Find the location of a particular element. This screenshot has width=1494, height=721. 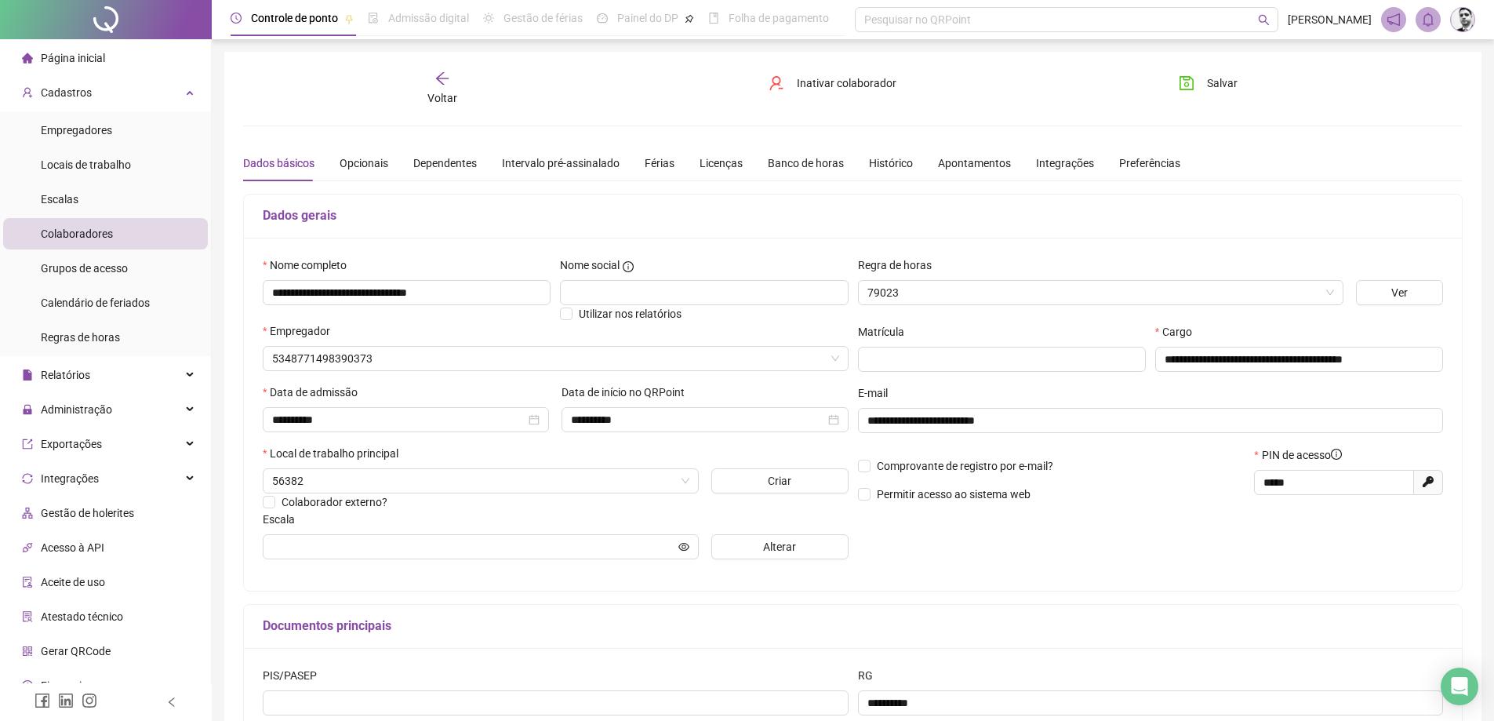

span: left is located at coordinates (172, 702).